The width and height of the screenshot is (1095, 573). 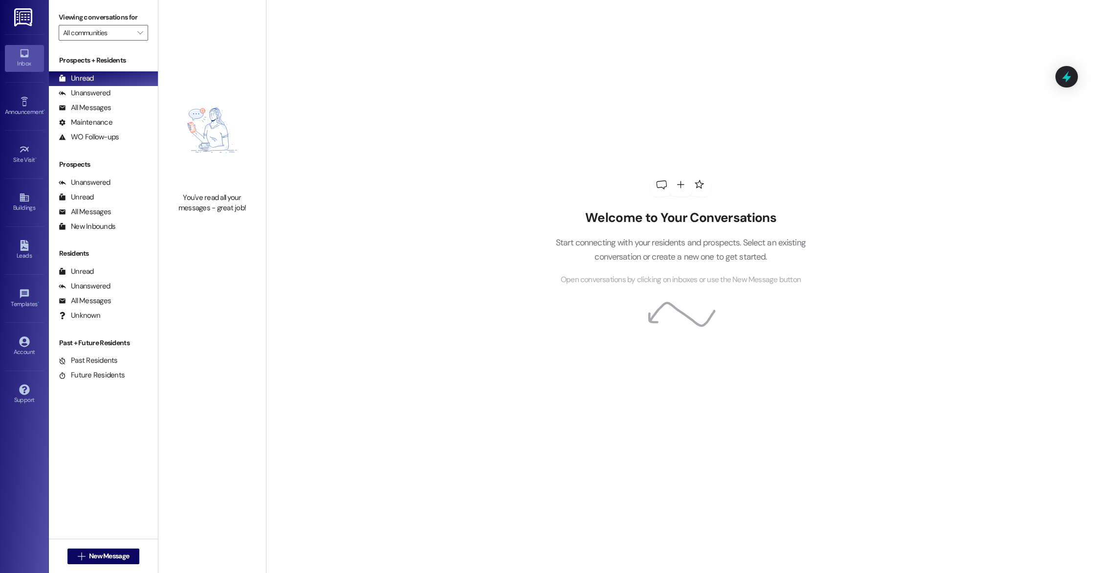 I want to click on img: empty-state, so click(x=212, y=130).